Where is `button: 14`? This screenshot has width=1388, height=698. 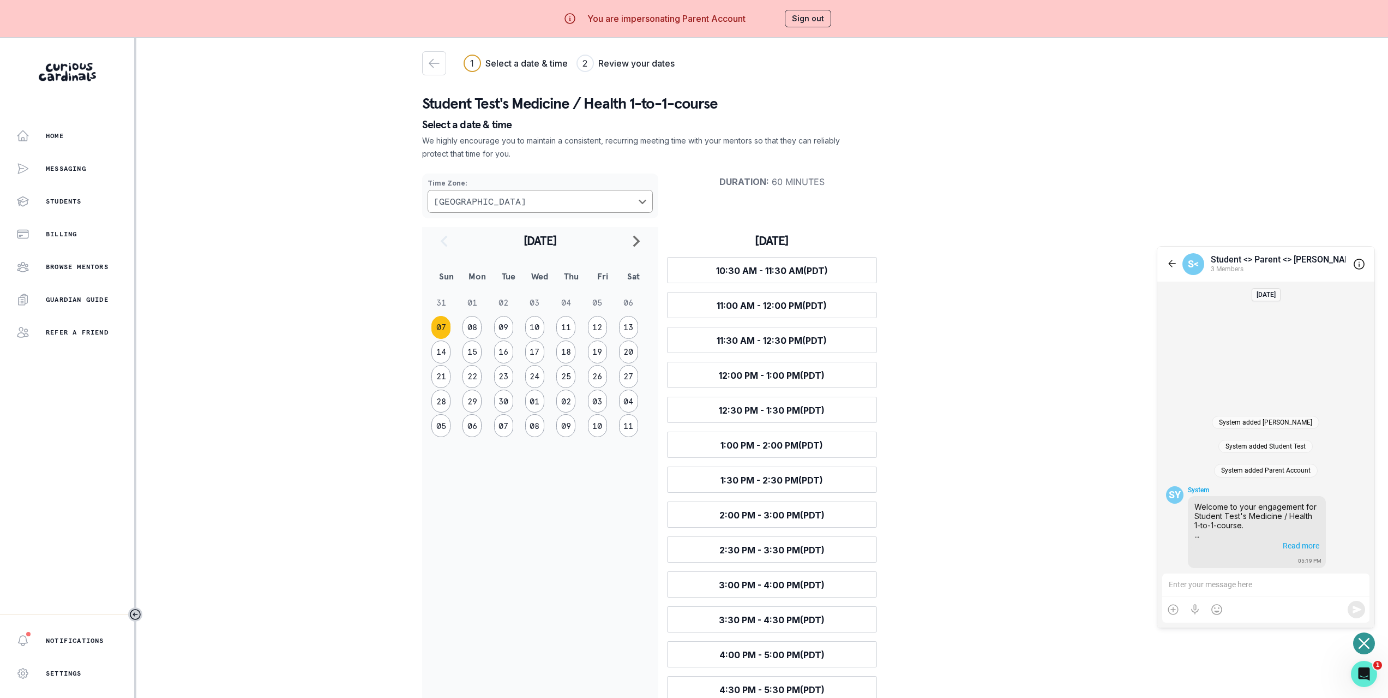 button: 14 is located at coordinates (441, 352).